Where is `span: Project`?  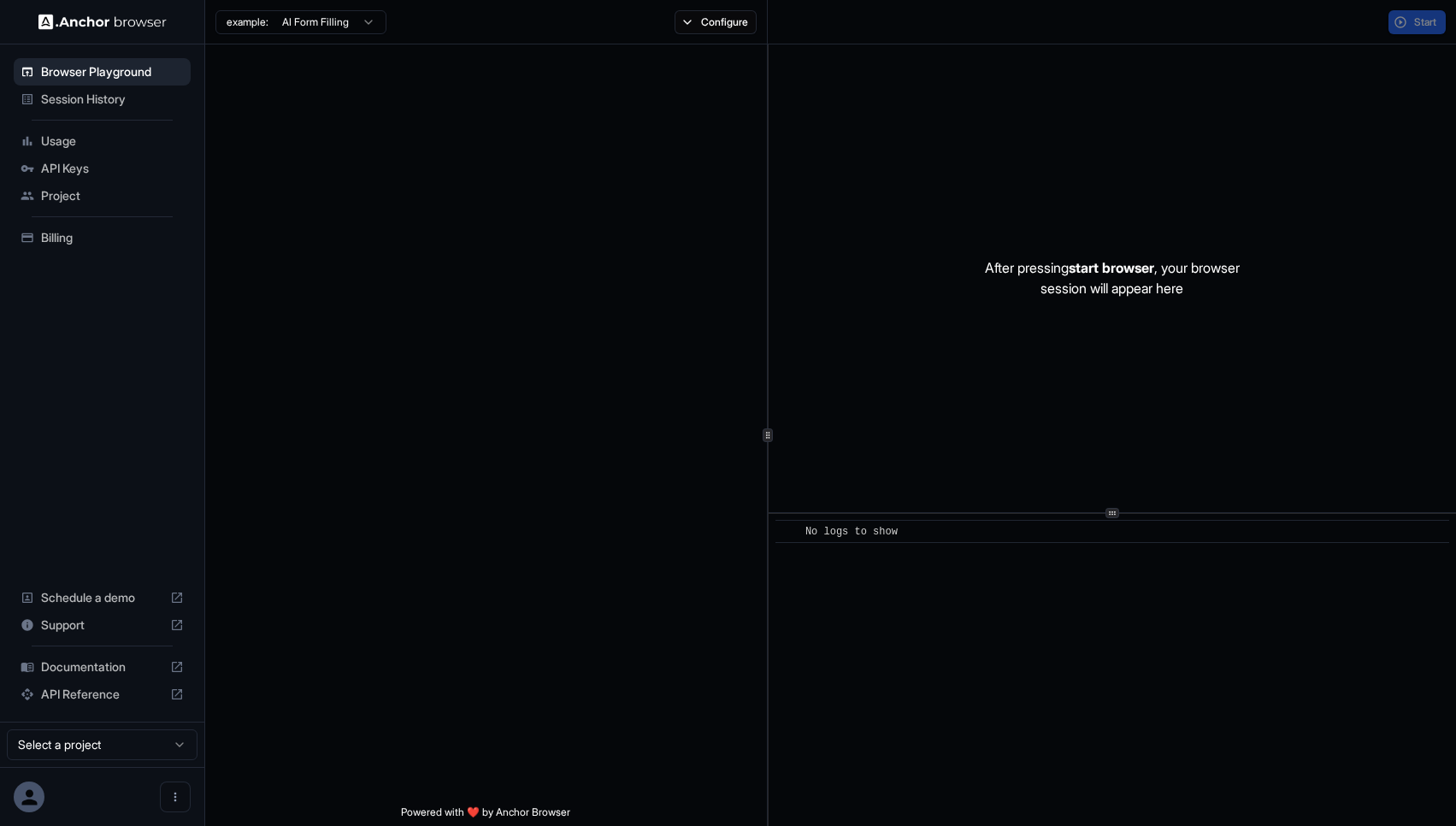 span: Project is located at coordinates (112, 195).